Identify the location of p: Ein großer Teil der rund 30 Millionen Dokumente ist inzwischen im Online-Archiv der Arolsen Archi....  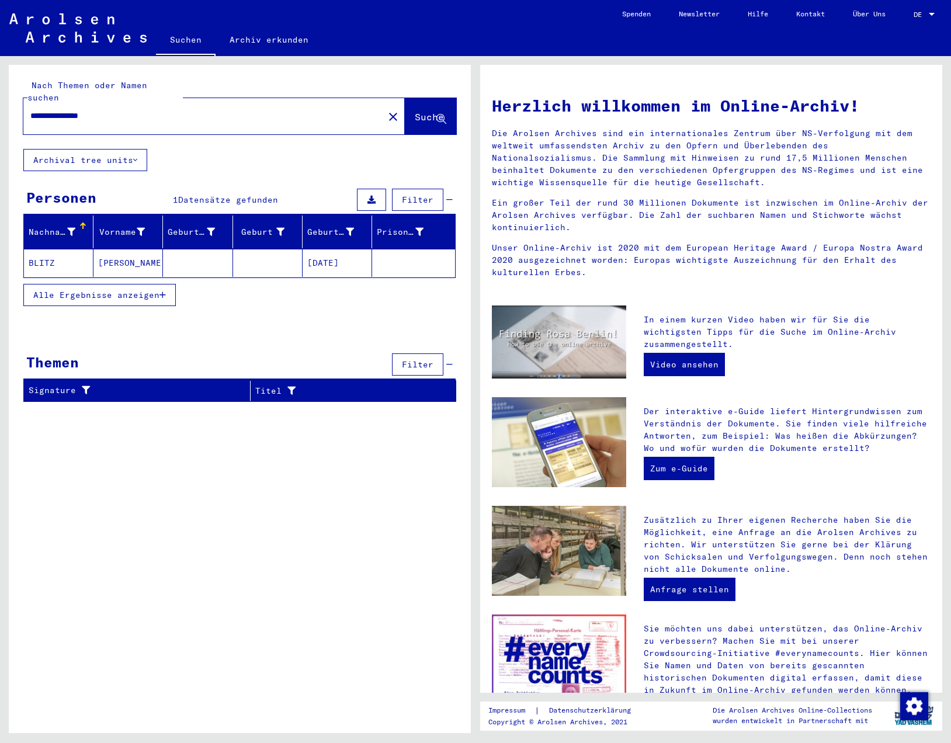
(711, 215).